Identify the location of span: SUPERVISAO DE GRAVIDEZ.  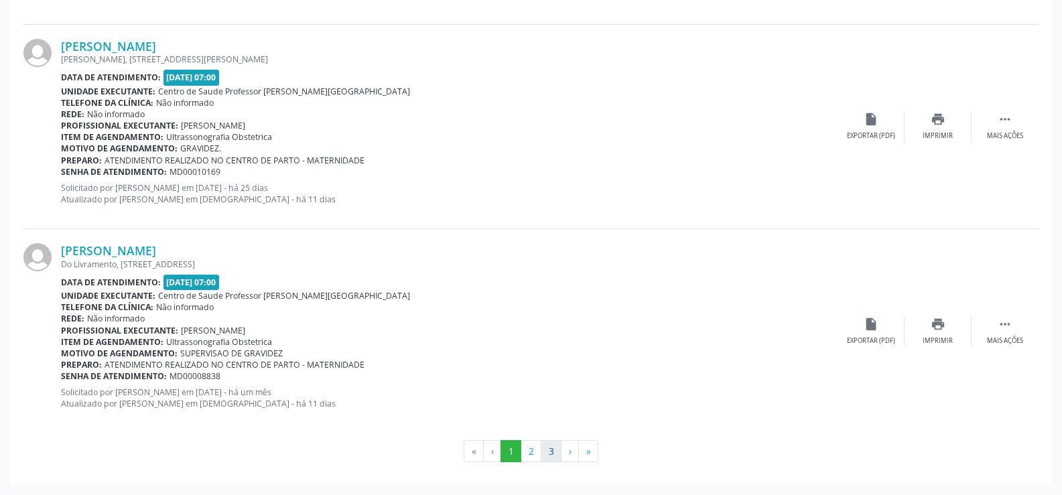
(231, 353).